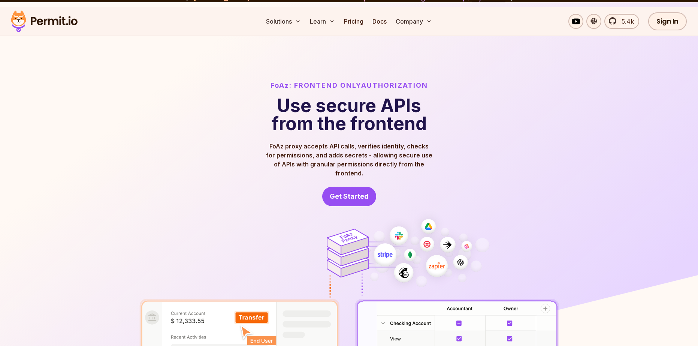 Image resolution: width=698 pixels, height=346 pixels. I want to click on a: Sign In, so click(667, 21).